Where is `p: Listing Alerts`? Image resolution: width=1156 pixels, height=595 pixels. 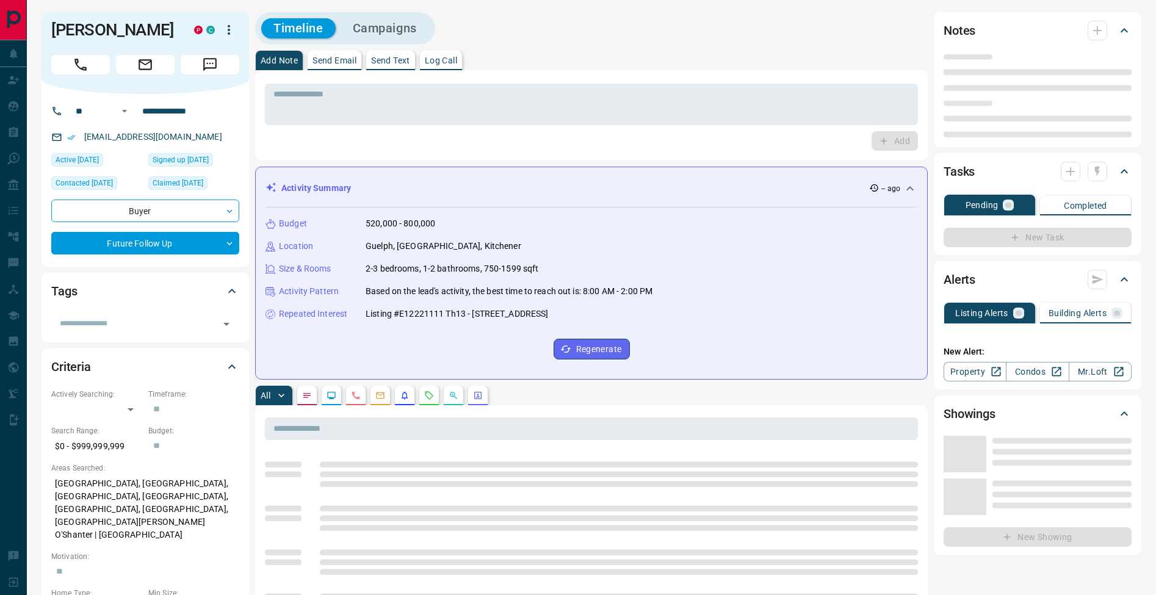 p: Listing Alerts is located at coordinates (982, 313).